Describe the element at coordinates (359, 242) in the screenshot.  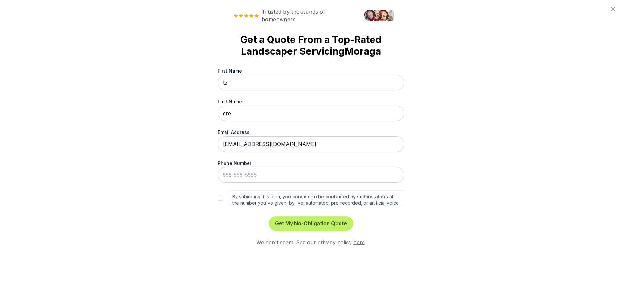
I see `a: here` at that location.